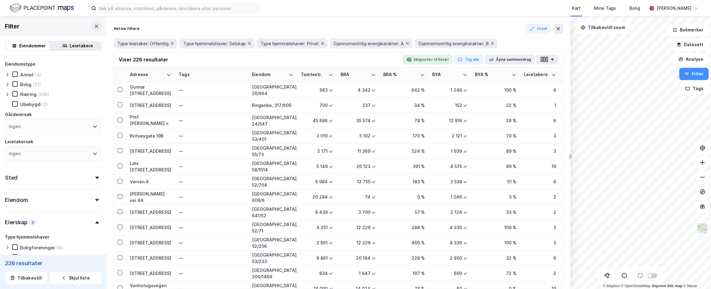 Image resolution: width=711 pixels, height=289 pixels. I want to click on div: (601), so click(48, 257).